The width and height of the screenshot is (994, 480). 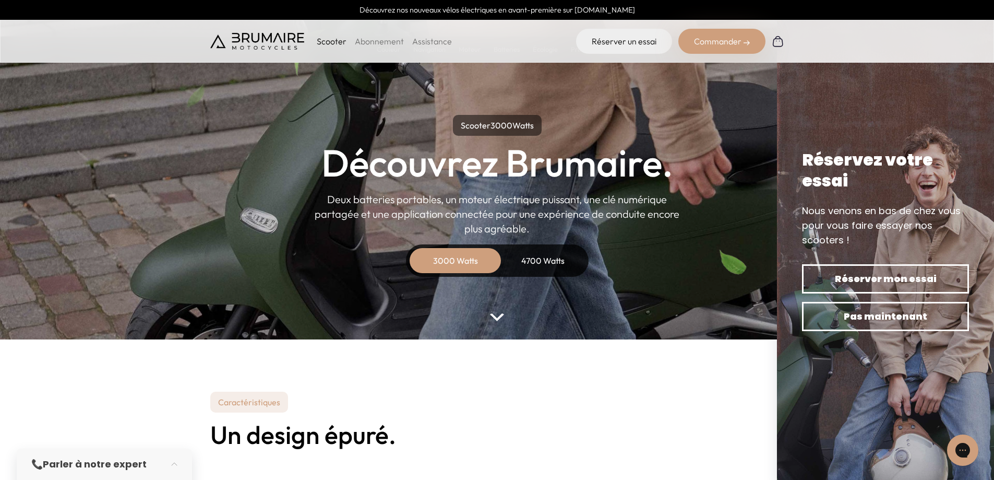 What do you see at coordinates (722, 41) in the screenshot?
I see `div: Commander` at bounding box center [722, 41].